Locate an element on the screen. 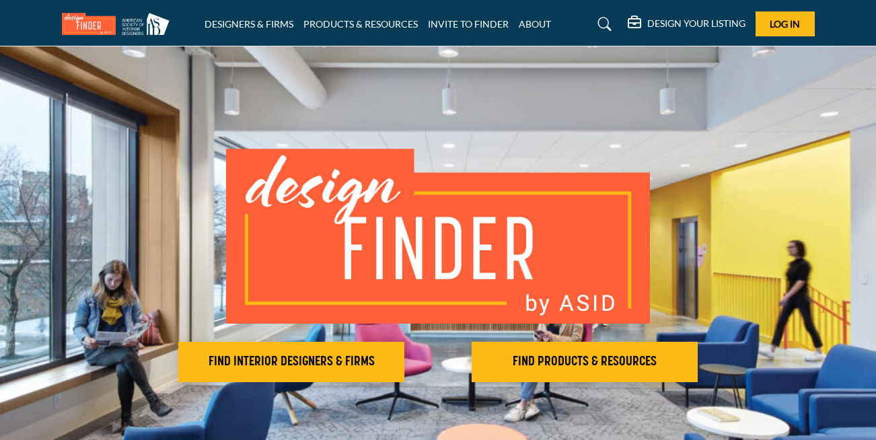 This screenshot has width=876, height=440. h5: DESIGN YOUR LISTING is located at coordinates (696, 24).